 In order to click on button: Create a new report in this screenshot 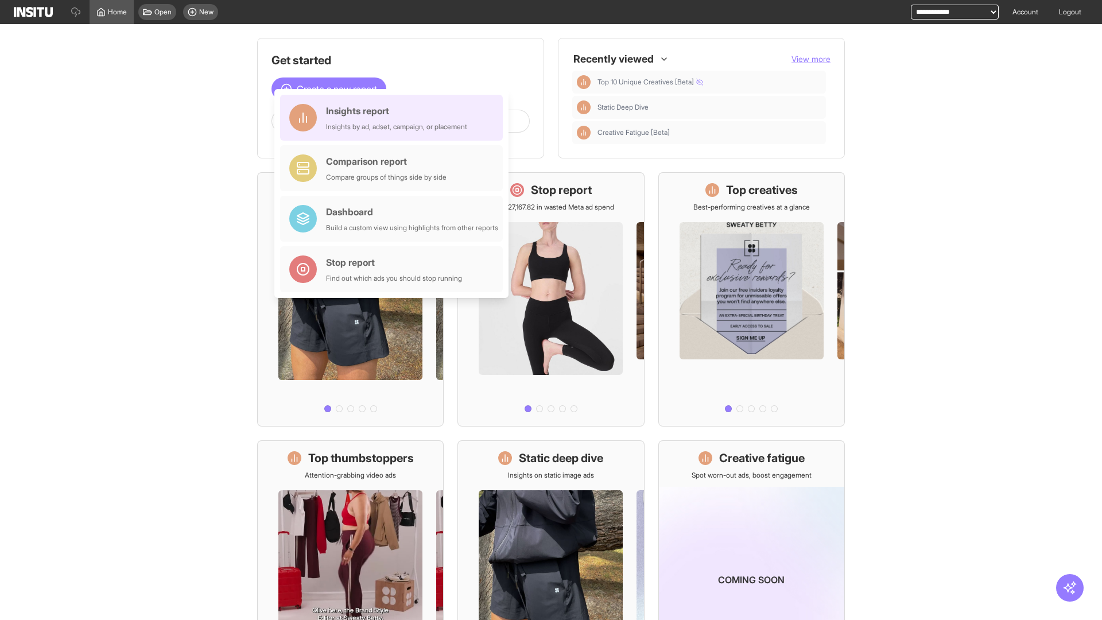, I will do `click(329, 89)`.